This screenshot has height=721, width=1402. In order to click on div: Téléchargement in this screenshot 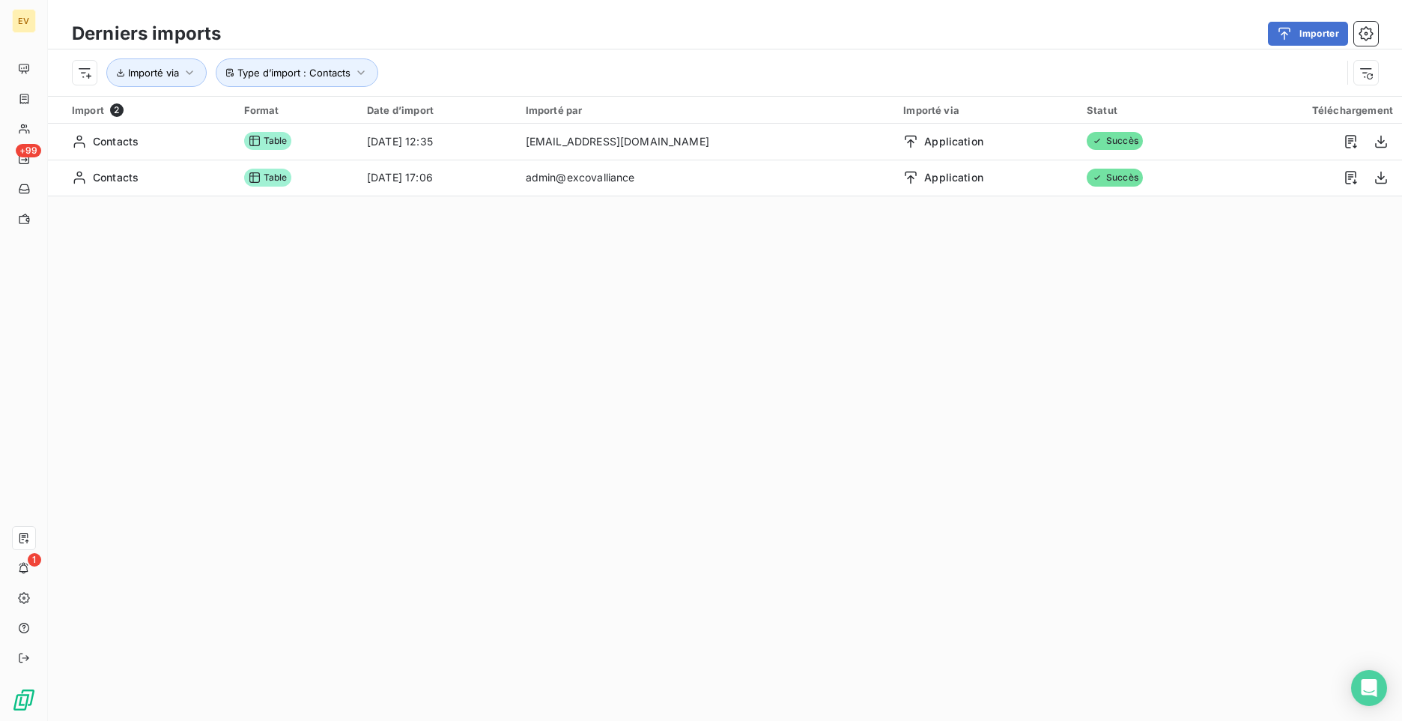, I will do `click(1309, 110)`.